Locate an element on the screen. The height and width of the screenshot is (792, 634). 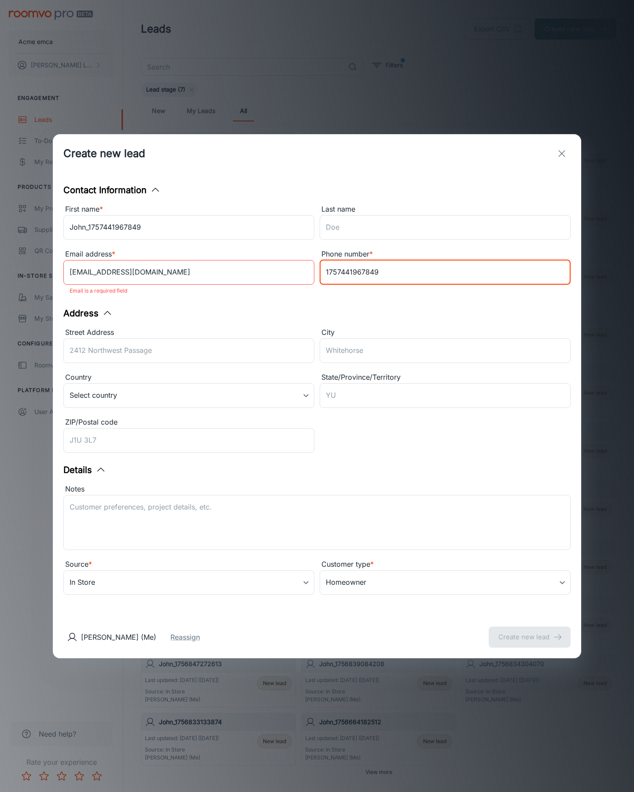
button: Address is located at coordinates (88, 313).